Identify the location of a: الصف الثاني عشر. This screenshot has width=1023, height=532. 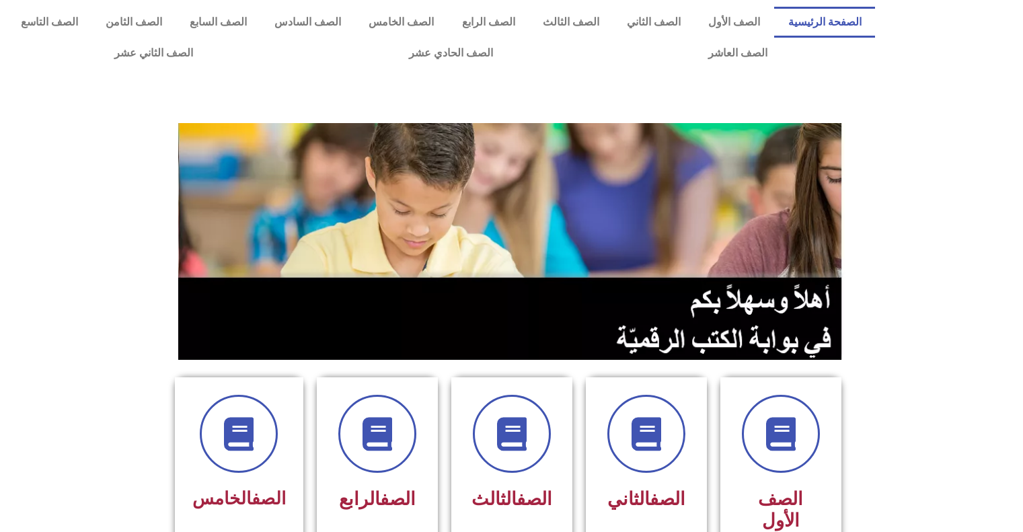
(153, 53).